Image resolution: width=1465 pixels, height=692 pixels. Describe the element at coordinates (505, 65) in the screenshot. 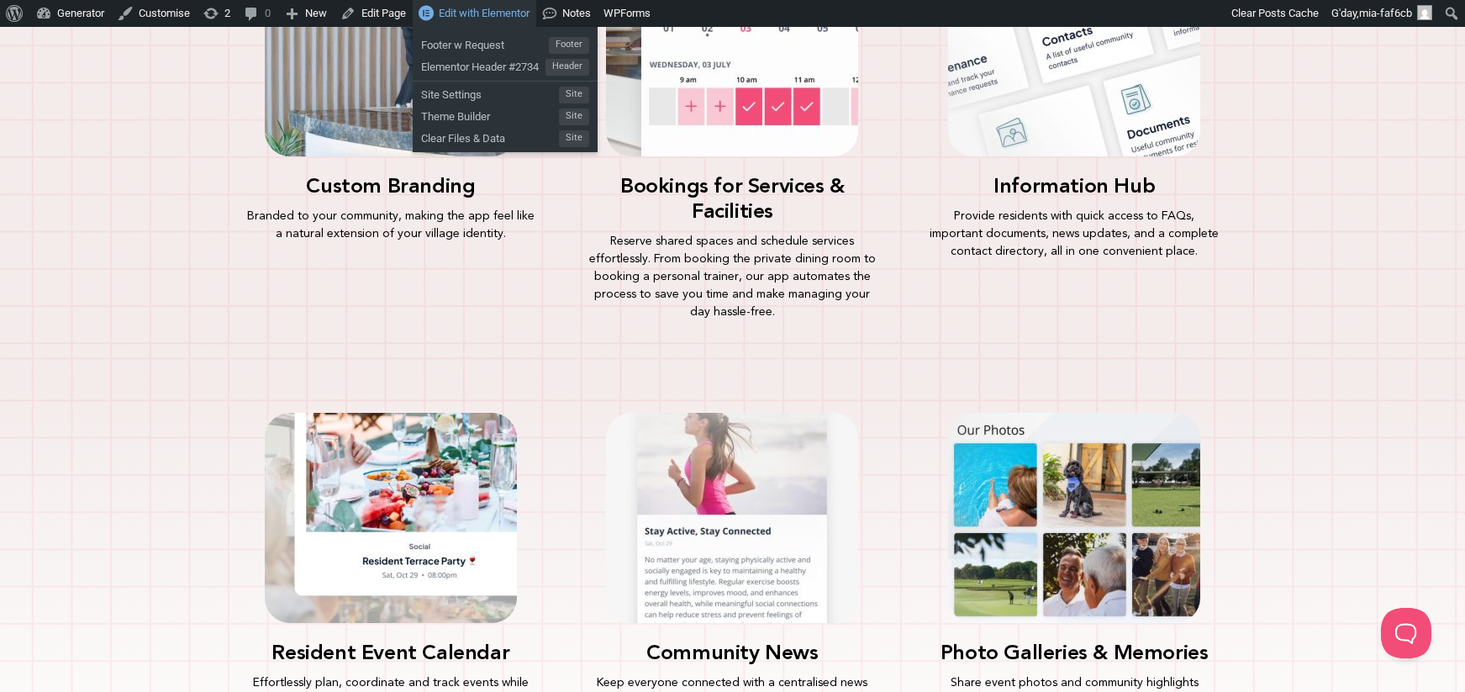

I see `a: Elementor Header #2734Header` at that location.